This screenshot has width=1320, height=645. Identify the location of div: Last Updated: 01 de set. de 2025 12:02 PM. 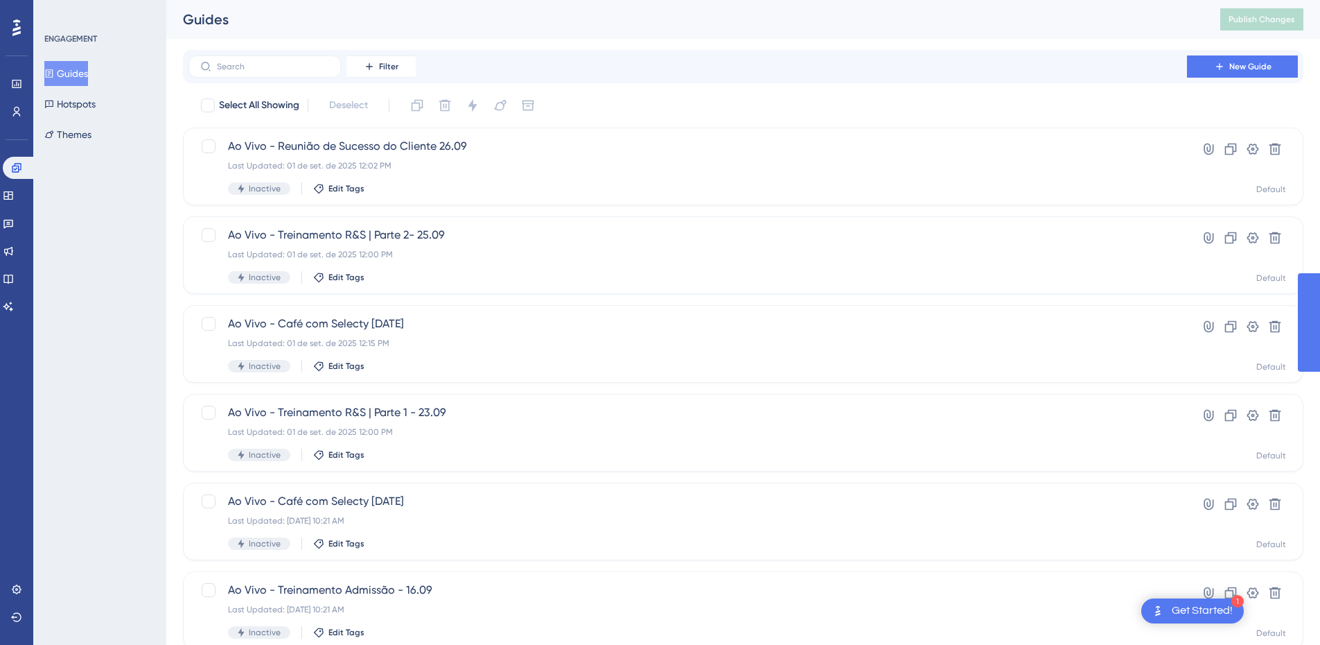
(688, 166).